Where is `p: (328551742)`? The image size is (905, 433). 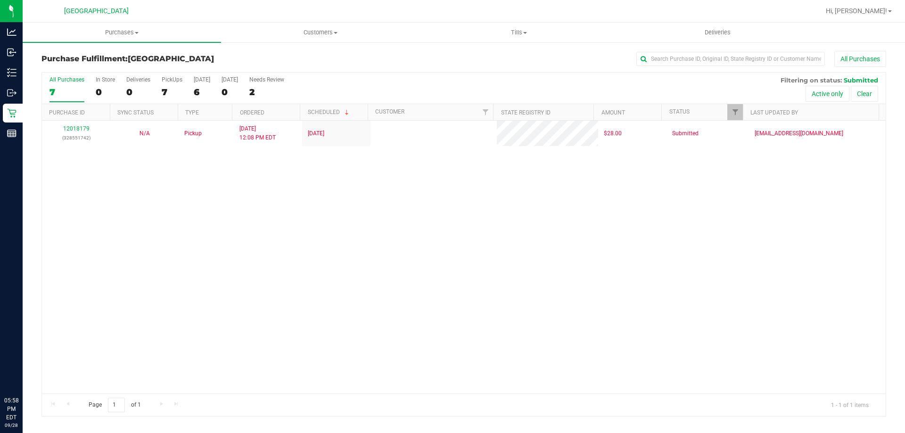 p: (328551742) is located at coordinates (76, 138).